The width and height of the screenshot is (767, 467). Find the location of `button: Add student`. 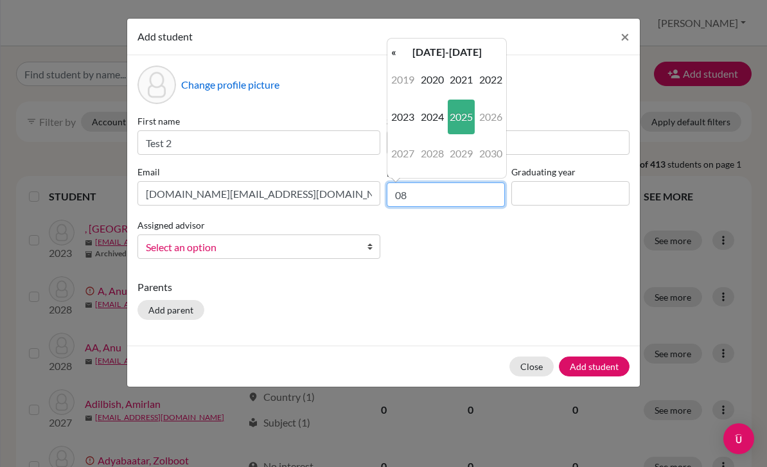

button: Add student is located at coordinates (594, 366).